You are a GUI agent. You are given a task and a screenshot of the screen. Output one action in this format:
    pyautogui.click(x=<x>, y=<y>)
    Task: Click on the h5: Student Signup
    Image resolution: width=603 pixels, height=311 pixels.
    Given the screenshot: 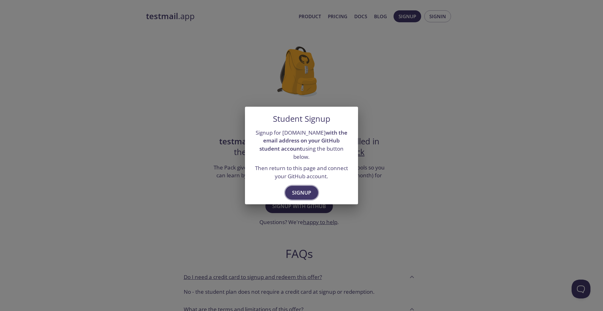 What is the action you would take?
    pyautogui.click(x=301, y=119)
    